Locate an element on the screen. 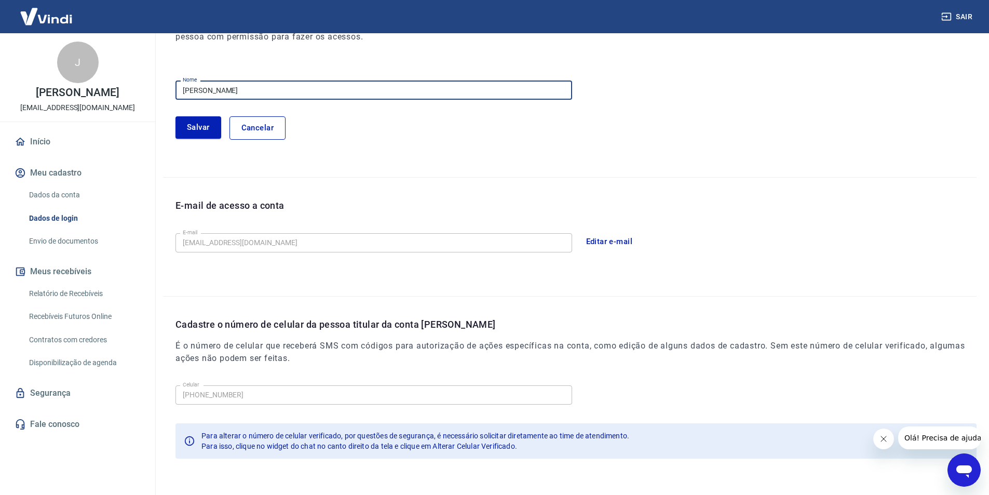 Image resolution: width=989 pixels, height=495 pixels. a: Contratos com credores is located at coordinates (84, 340).